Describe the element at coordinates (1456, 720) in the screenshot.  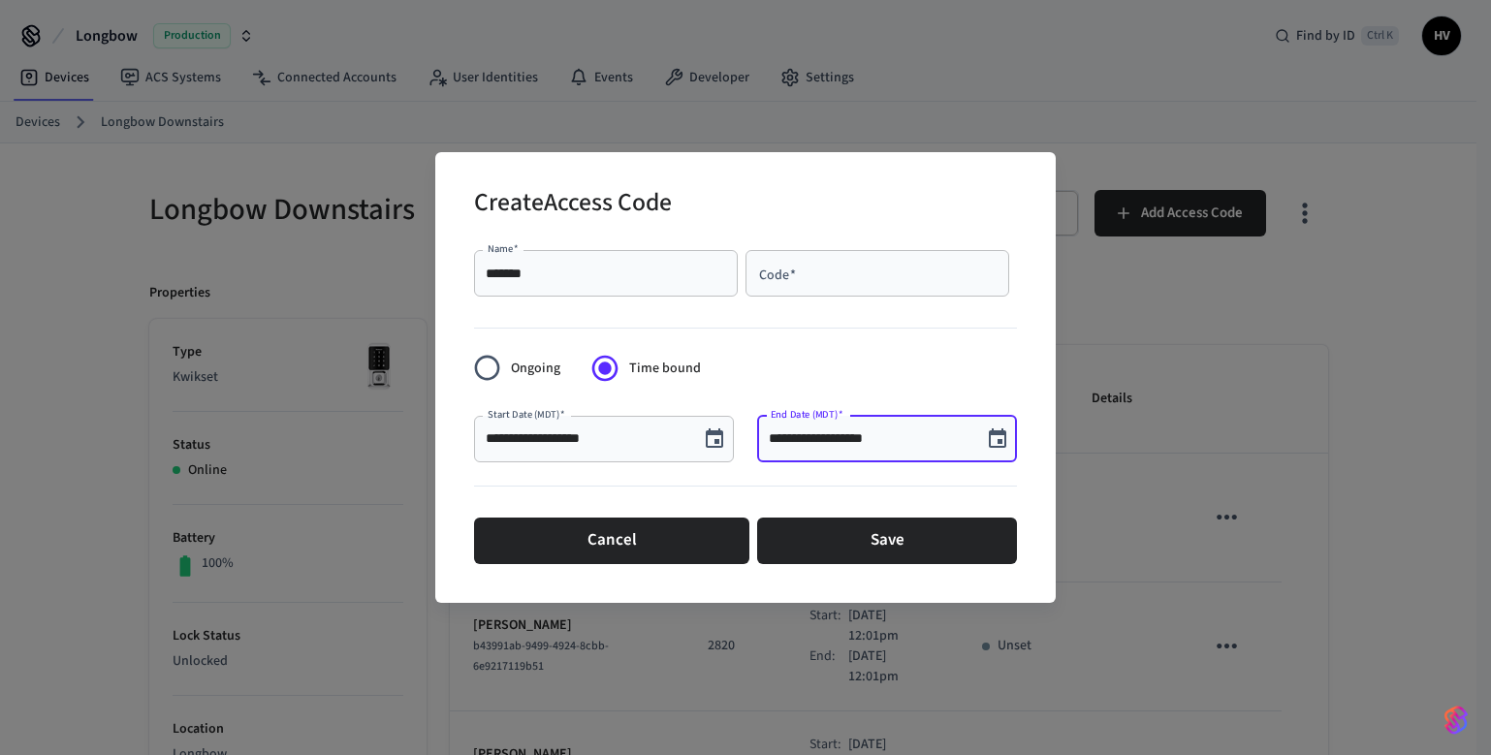
I see `img: SeamLogoGradient.69752ec5.svg` at that location.